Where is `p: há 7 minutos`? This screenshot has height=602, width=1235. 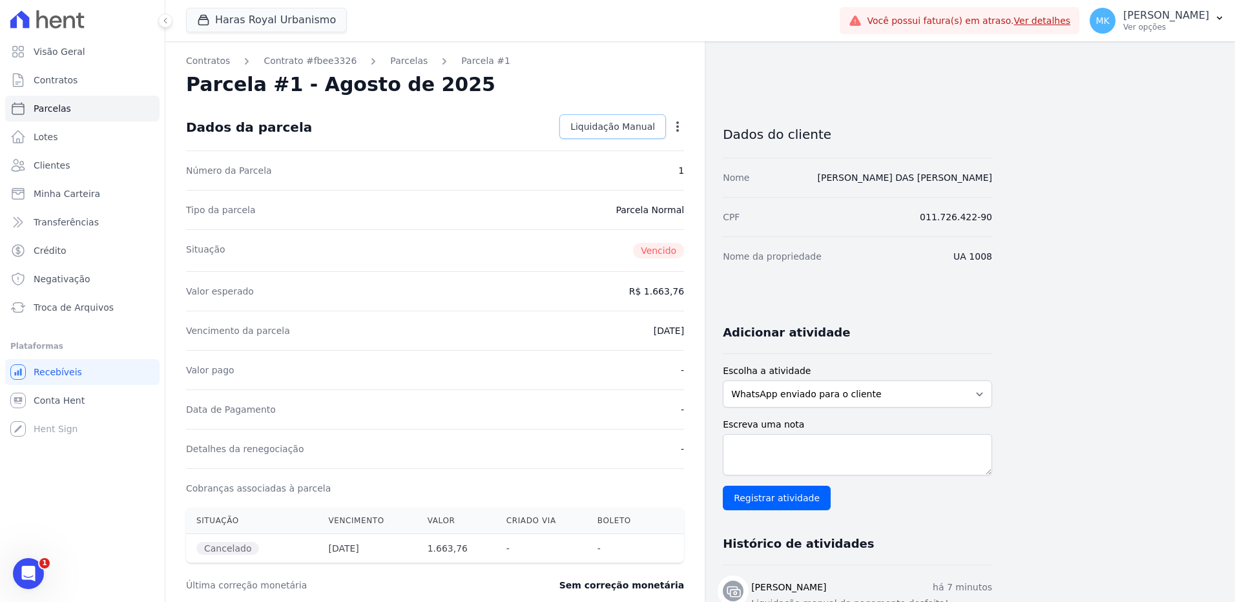
p: há 7 minutos is located at coordinates (962, 587).